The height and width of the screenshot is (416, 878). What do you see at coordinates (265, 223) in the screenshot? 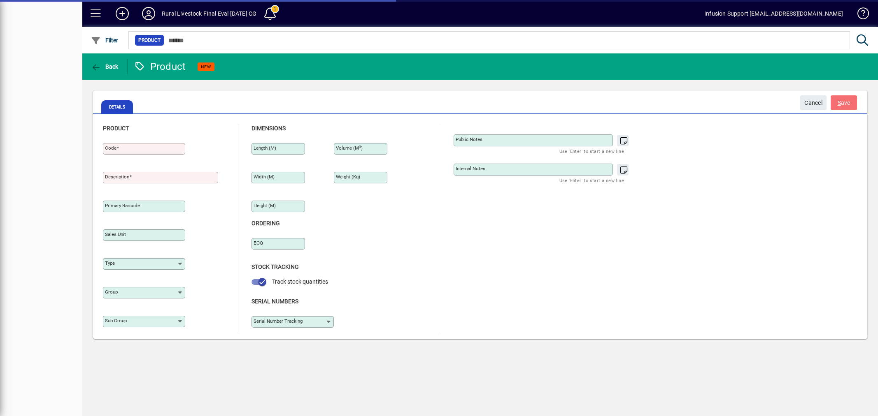
I see `span: Ordering` at bounding box center [265, 223].